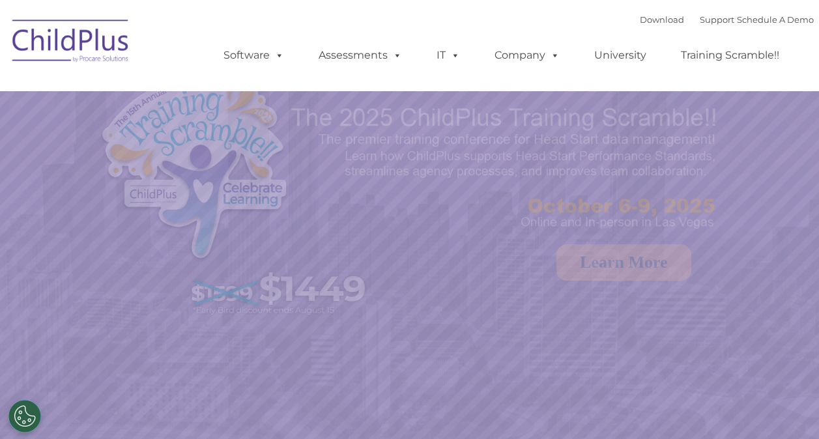  Describe the element at coordinates (717, 20) in the screenshot. I see `a: Support` at that location.